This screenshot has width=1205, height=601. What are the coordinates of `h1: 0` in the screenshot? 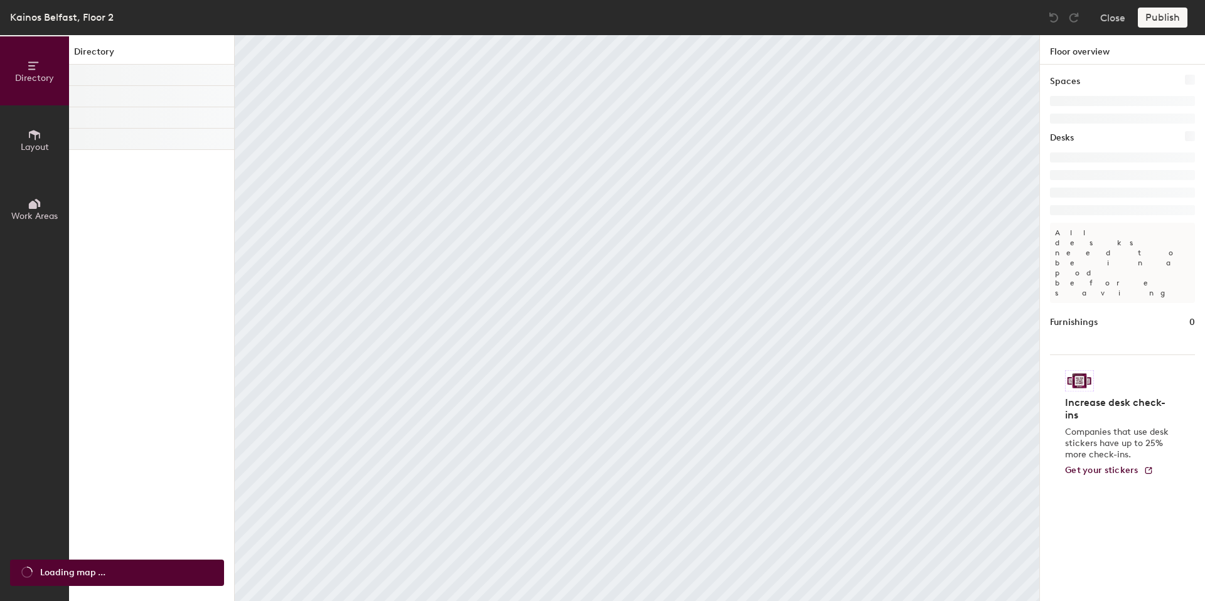 It's located at (1192, 323).